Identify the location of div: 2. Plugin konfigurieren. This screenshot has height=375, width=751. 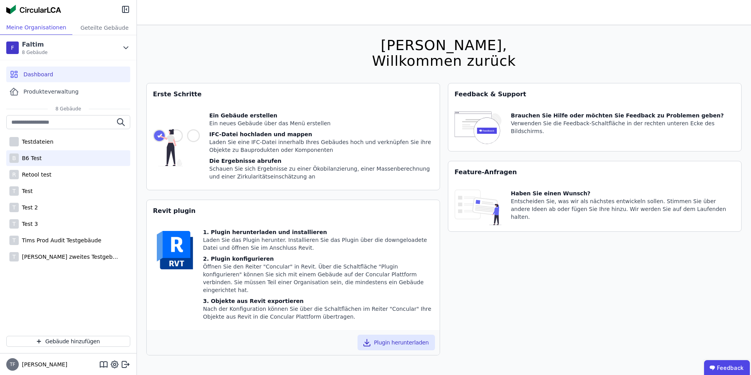
(318, 259).